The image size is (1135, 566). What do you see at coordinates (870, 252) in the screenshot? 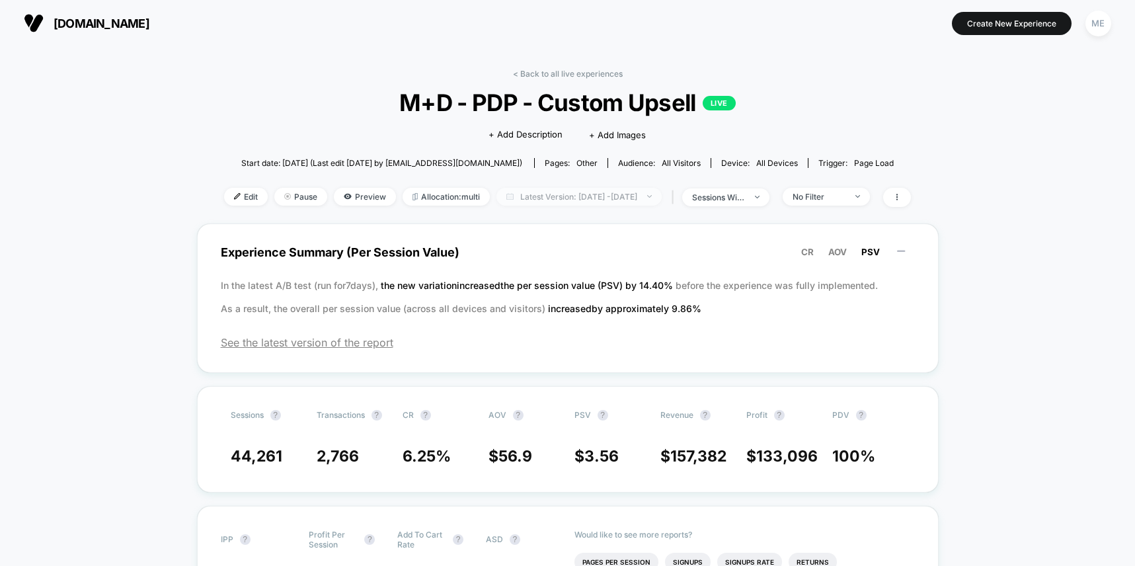
I see `button: PSV` at bounding box center [870, 252].